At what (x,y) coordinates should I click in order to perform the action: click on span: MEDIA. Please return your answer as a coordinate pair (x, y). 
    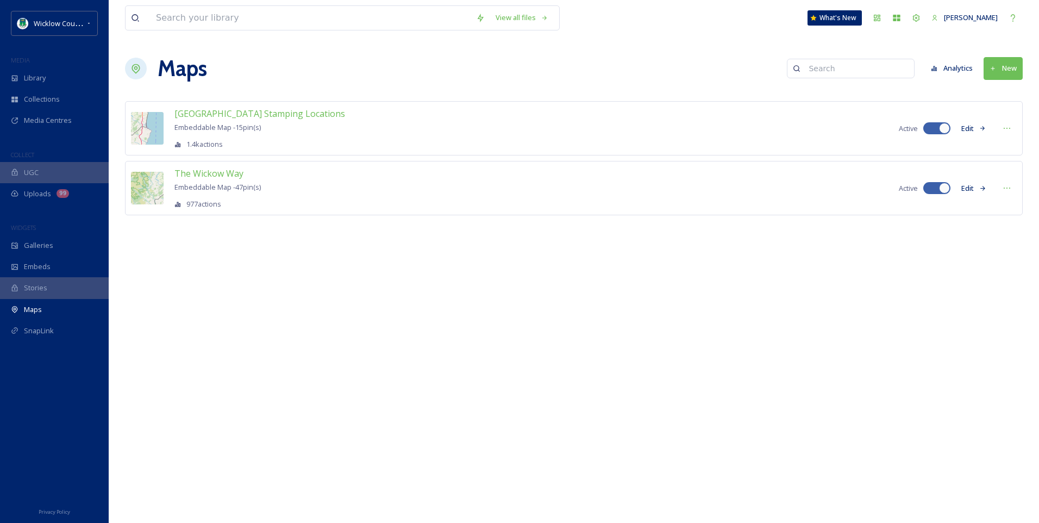
    Looking at the image, I should click on (20, 60).